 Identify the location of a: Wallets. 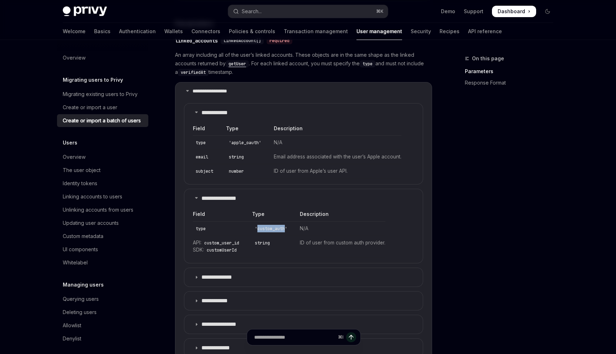
(174, 31).